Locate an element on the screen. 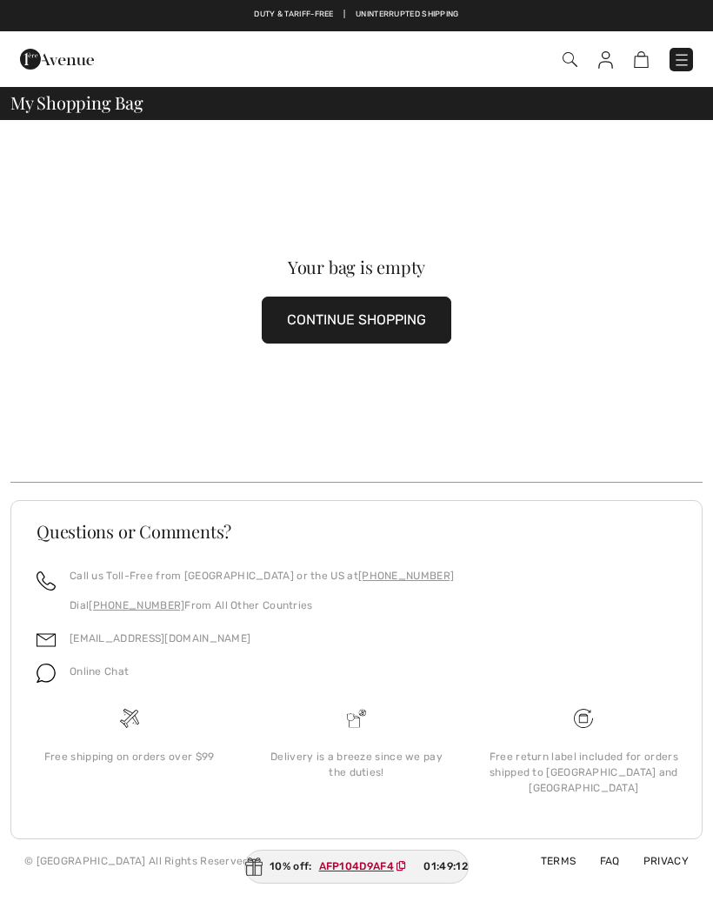  img: My Info is located at coordinates (605, 60).